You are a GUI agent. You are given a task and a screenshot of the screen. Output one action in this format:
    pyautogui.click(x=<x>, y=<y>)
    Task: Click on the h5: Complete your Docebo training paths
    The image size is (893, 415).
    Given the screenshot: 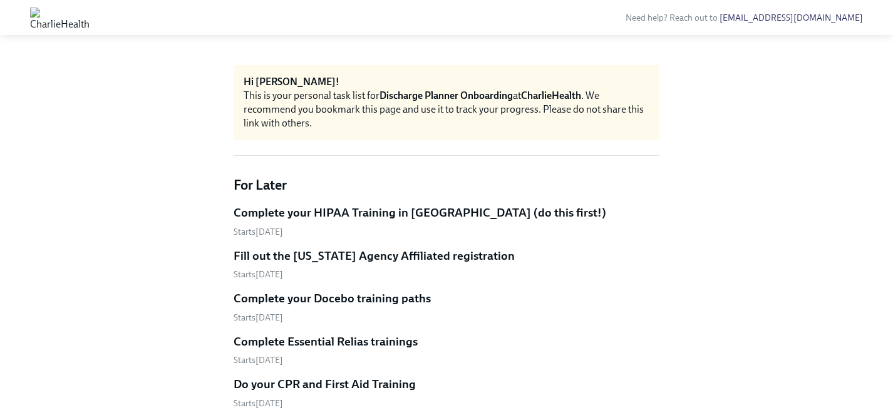 What is the action you would take?
    pyautogui.click(x=332, y=299)
    